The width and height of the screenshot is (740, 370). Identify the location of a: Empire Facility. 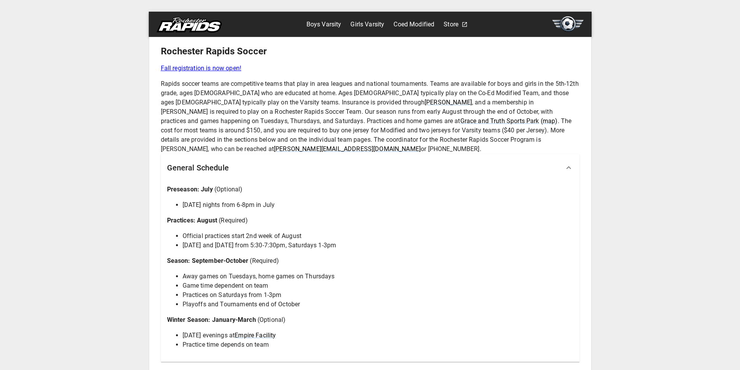
(255, 335).